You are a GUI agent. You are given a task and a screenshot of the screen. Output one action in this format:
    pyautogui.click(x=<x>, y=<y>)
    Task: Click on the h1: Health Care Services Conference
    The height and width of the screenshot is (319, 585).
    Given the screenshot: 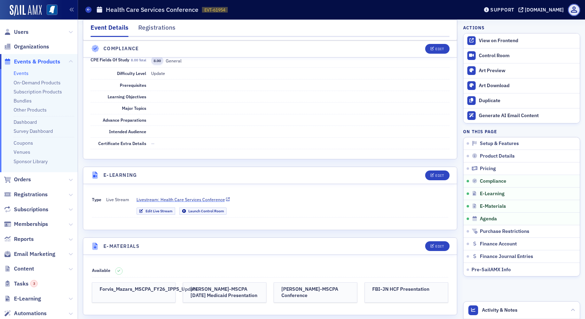 What is the action you would take?
    pyautogui.click(x=152, y=10)
    